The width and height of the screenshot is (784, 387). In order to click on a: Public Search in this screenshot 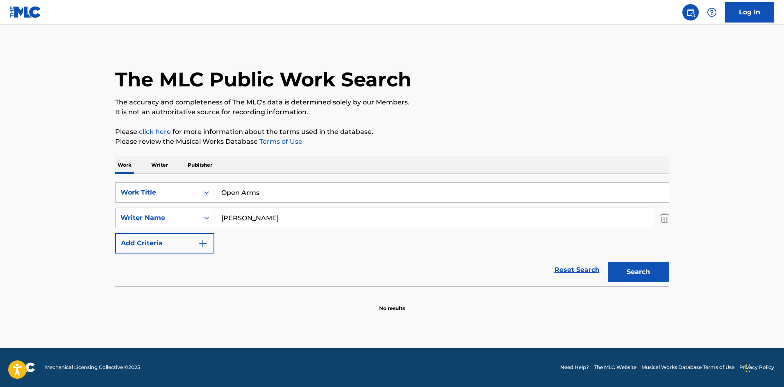, I will do `click(690, 12)`.